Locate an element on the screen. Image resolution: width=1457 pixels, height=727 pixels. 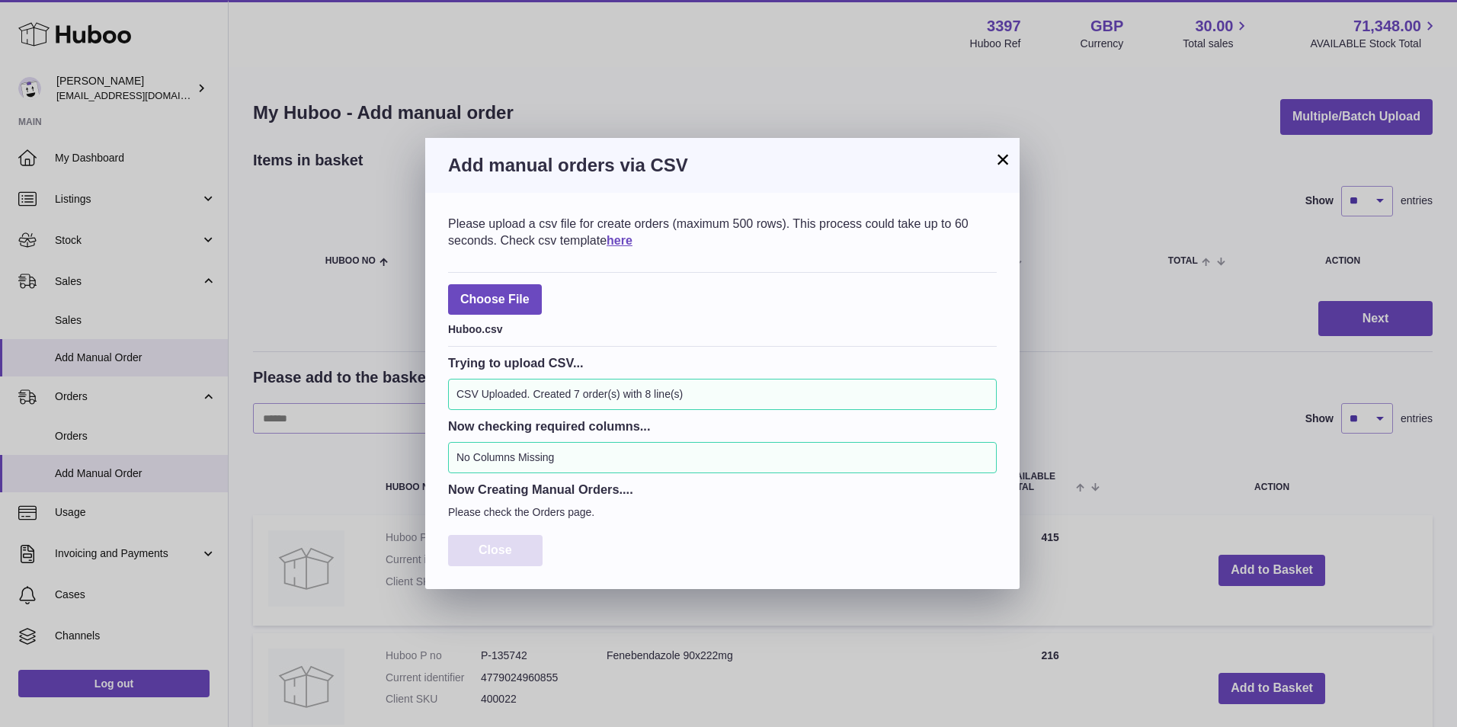
h3: Now Creating Manual Orders.... is located at coordinates (722, 489).